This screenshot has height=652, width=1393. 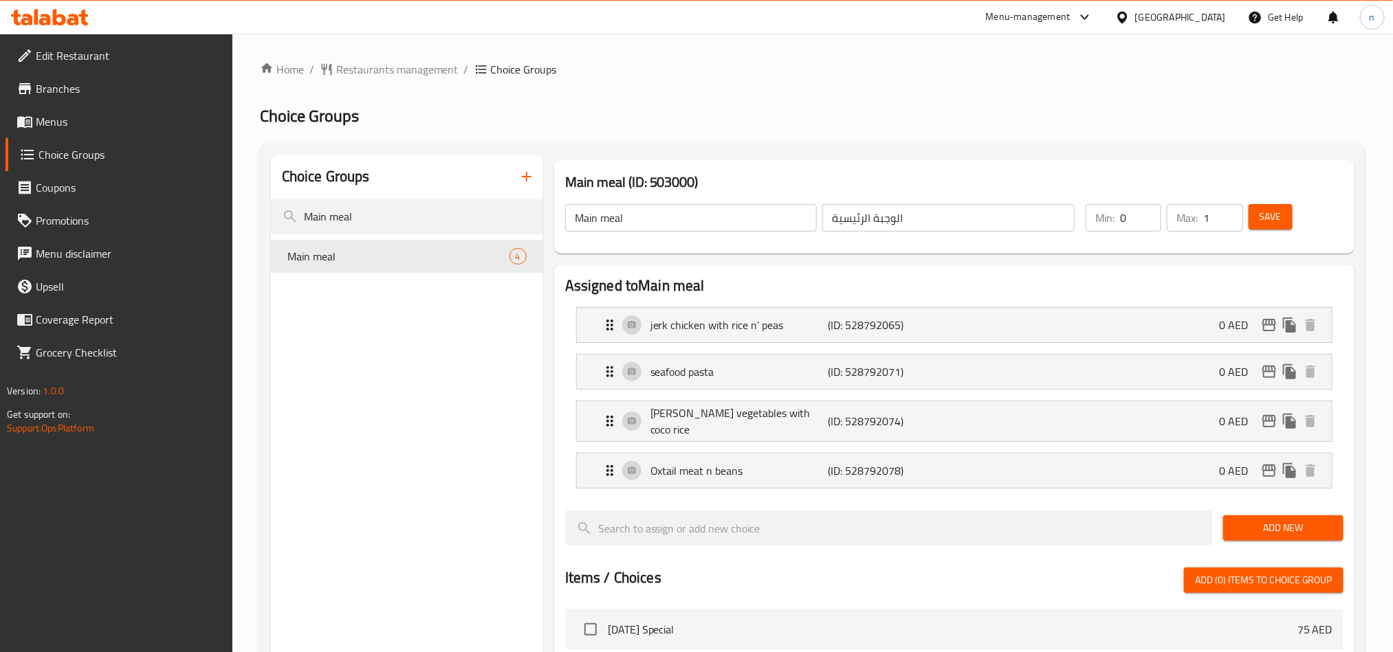 I want to click on span: Add New, so click(x=1283, y=528).